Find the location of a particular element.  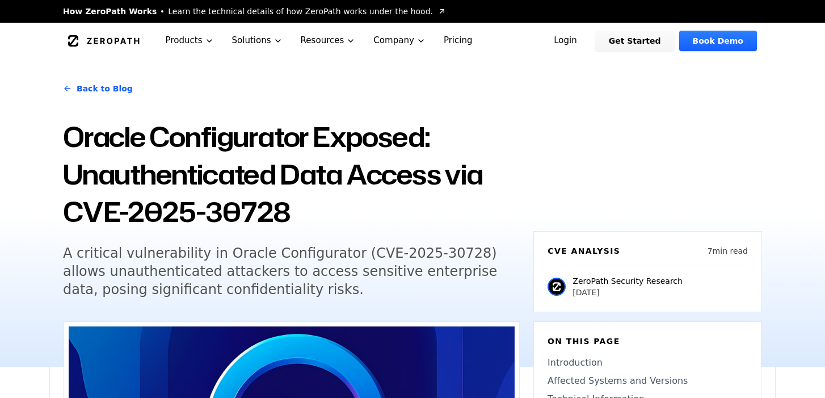

button: Company is located at coordinates (400, 40).